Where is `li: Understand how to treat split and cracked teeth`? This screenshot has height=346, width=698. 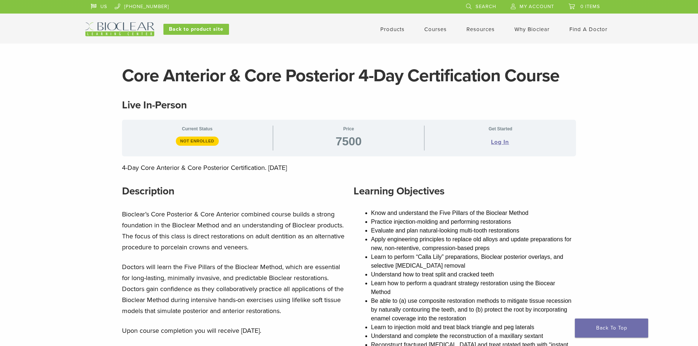 li: Understand how to treat split and cracked teeth is located at coordinates (474, 275).